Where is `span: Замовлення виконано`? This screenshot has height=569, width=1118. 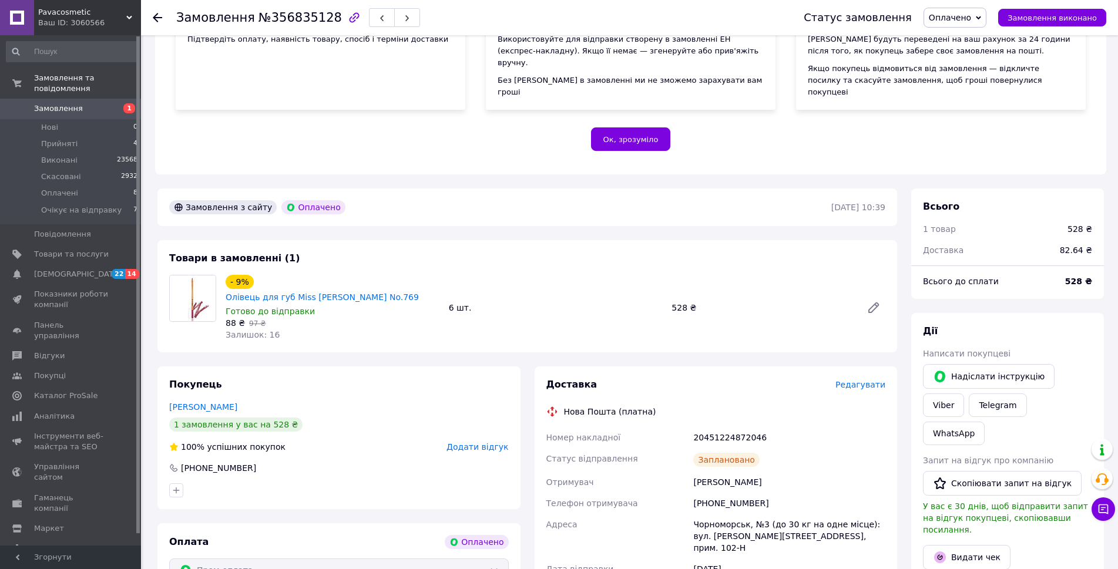
span: Замовлення виконано is located at coordinates (1052, 18).